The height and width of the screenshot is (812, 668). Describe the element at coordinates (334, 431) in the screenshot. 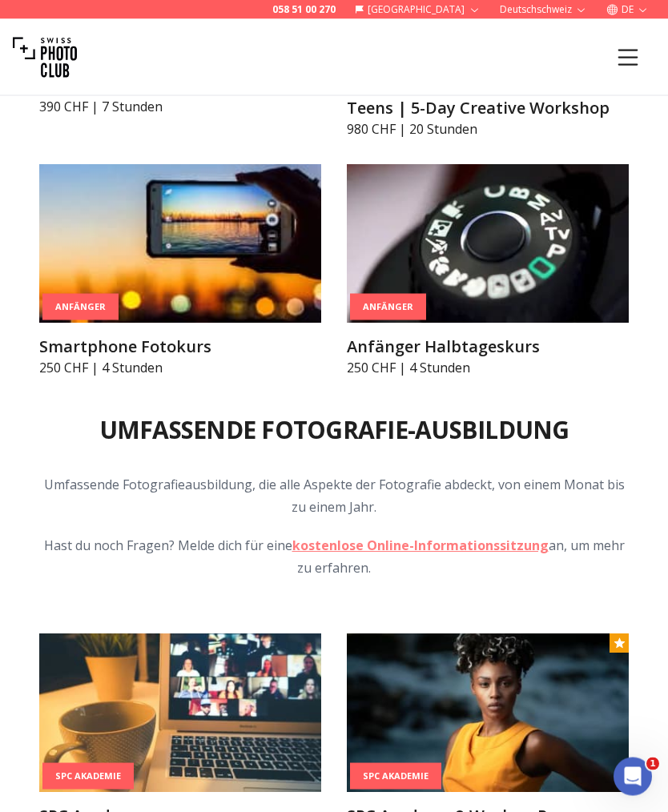

I see `h2: Umfassende Fotografie-Ausbildung` at that location.